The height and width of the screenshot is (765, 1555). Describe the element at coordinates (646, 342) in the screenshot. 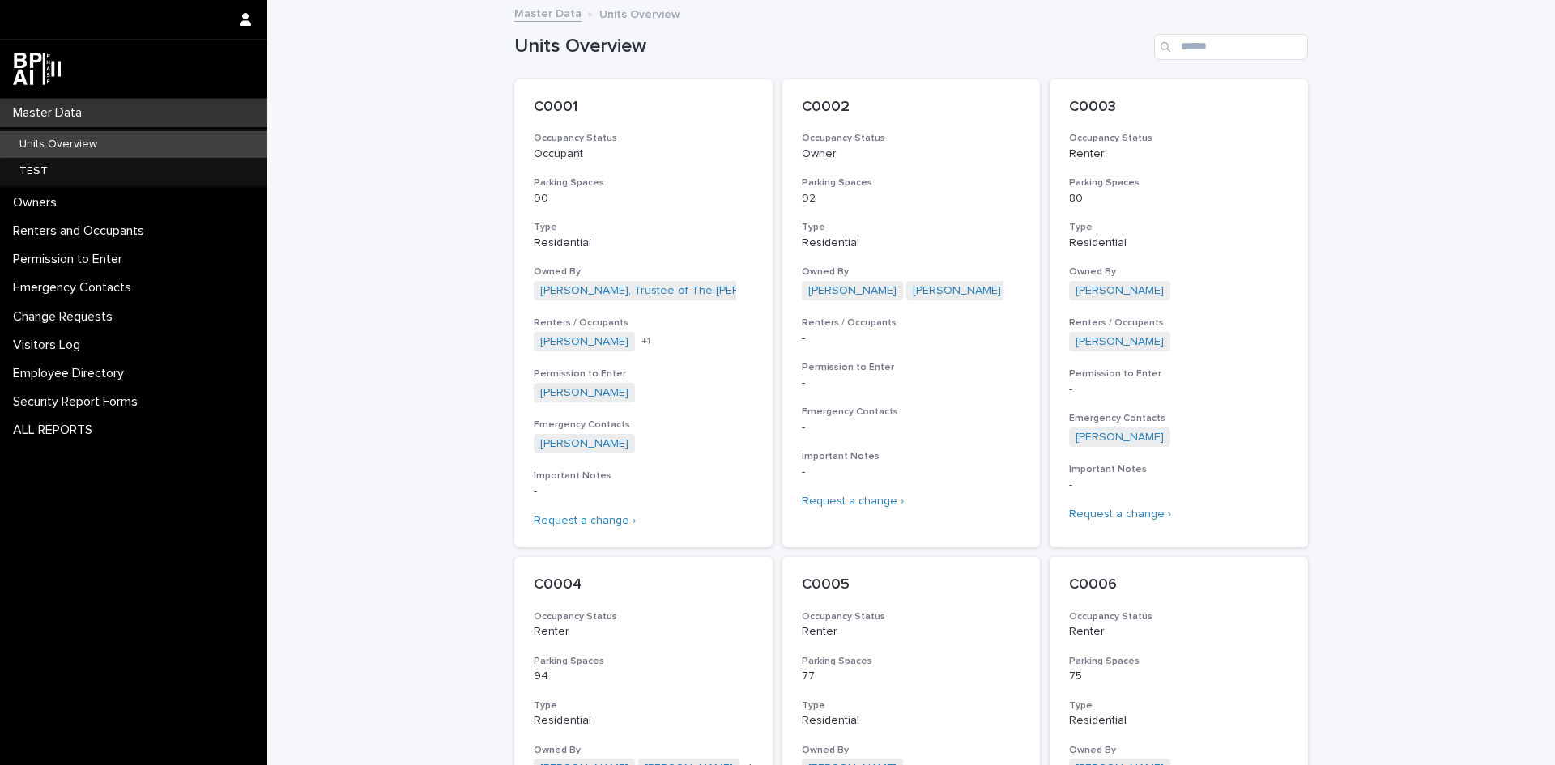

I see `span: + 1` at that location.